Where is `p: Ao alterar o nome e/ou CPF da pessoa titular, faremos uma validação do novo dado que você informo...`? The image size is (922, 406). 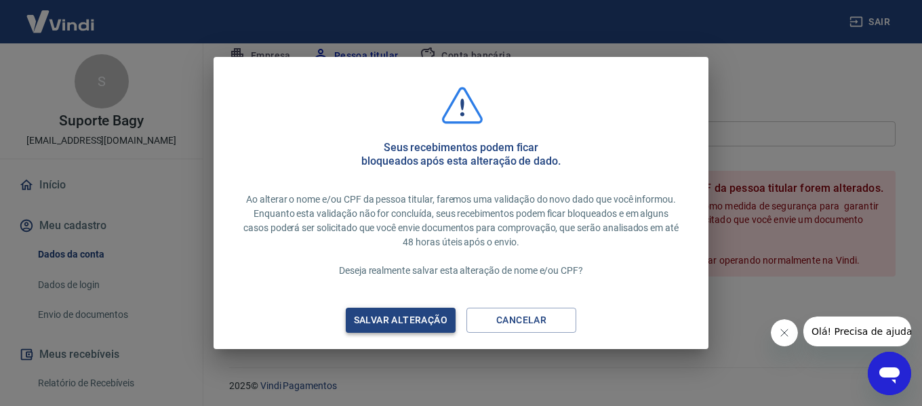
p: Ao alterar o nome e/ou CPF da pessoa titular, faremos uma validação do novo dado que você informo... is located at coordinates (461, 235).